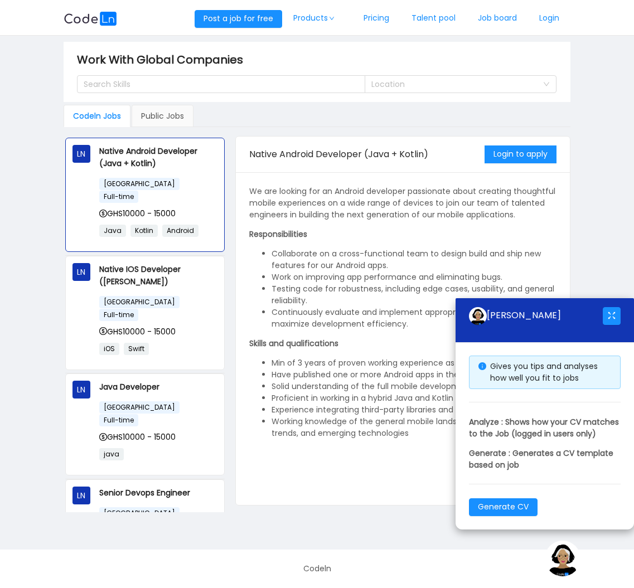 This screenshot has height=588, width=634. I want to click on div: Location, so click(455, 84).